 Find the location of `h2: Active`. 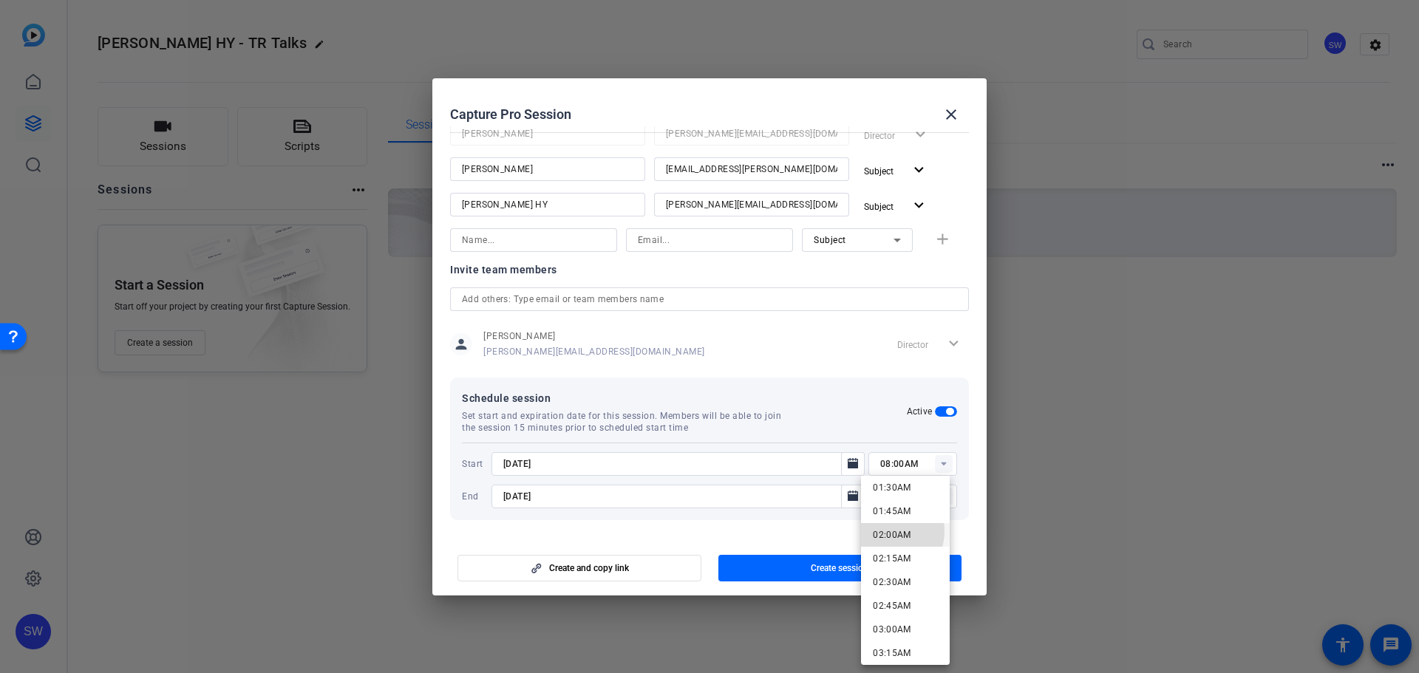

h2: Active is located at coordinates (920, 412).